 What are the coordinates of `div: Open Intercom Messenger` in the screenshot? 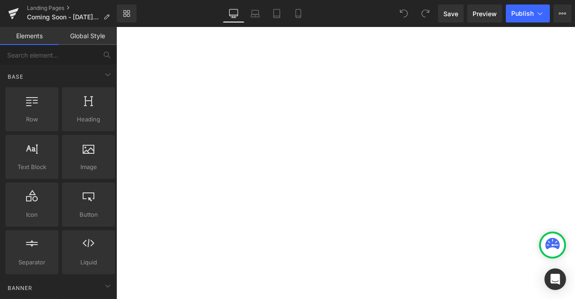 It's located at (555, 279).